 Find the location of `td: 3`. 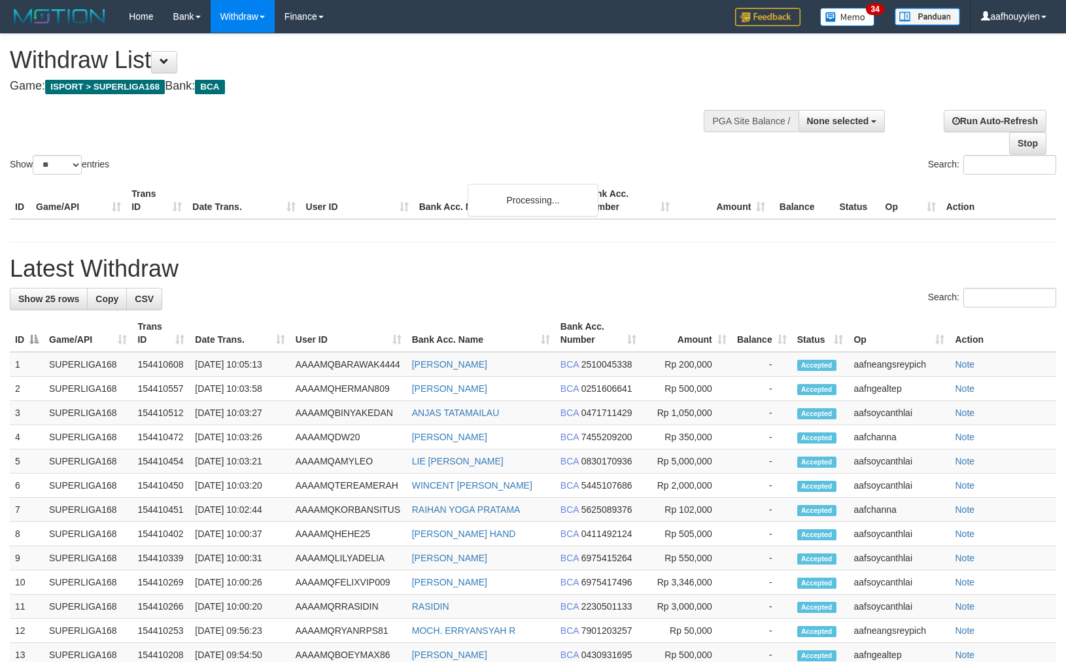

td: 3 is located at coordinates (27, 413).